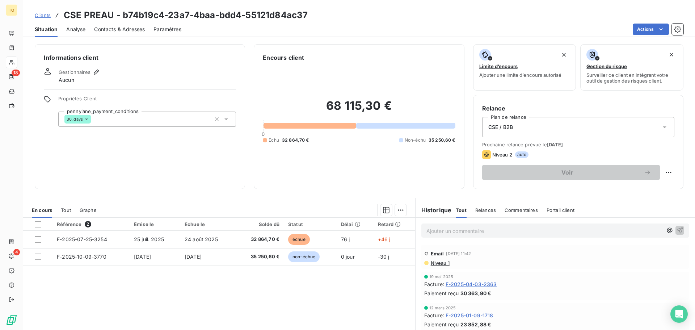  Describe the element at coordinates (578, 108) in the screenshot. I see `h6: Relance` at that location.